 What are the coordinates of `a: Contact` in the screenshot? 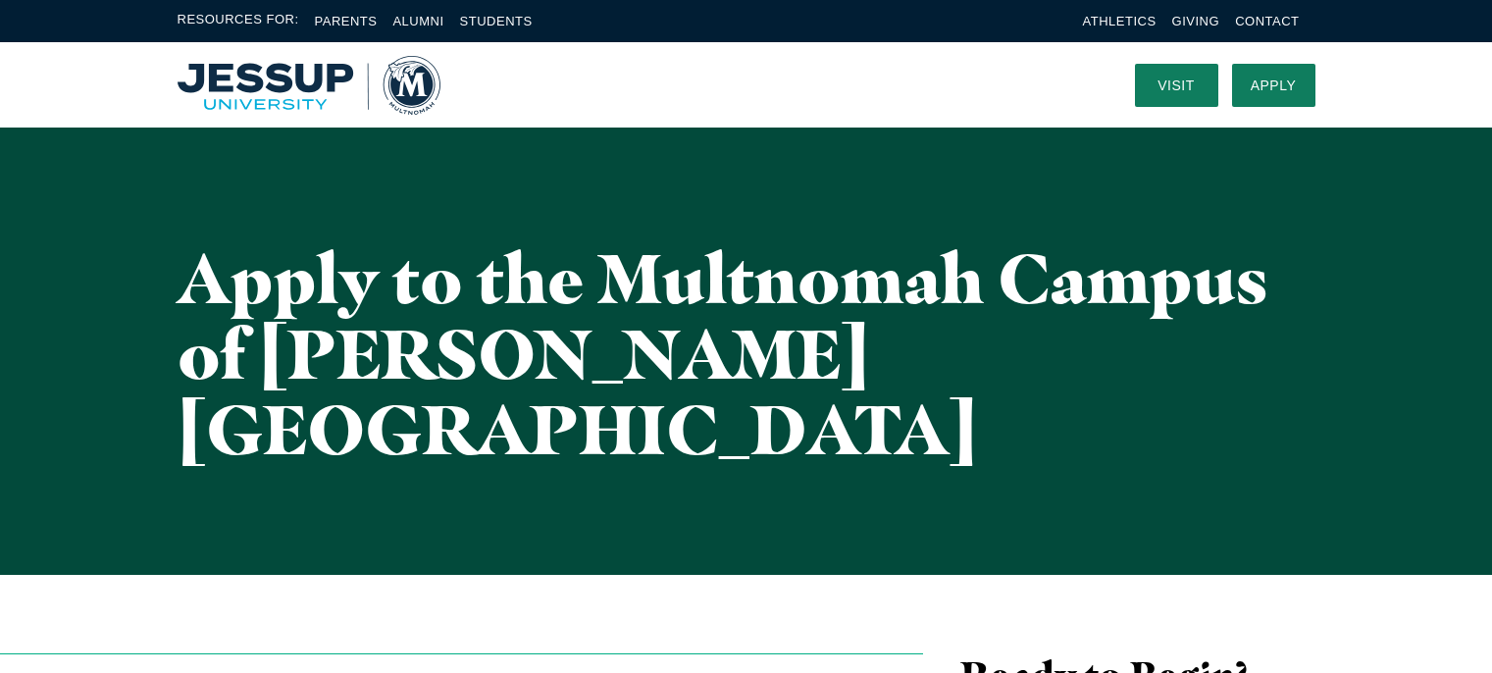 It's located at (1266, 21).